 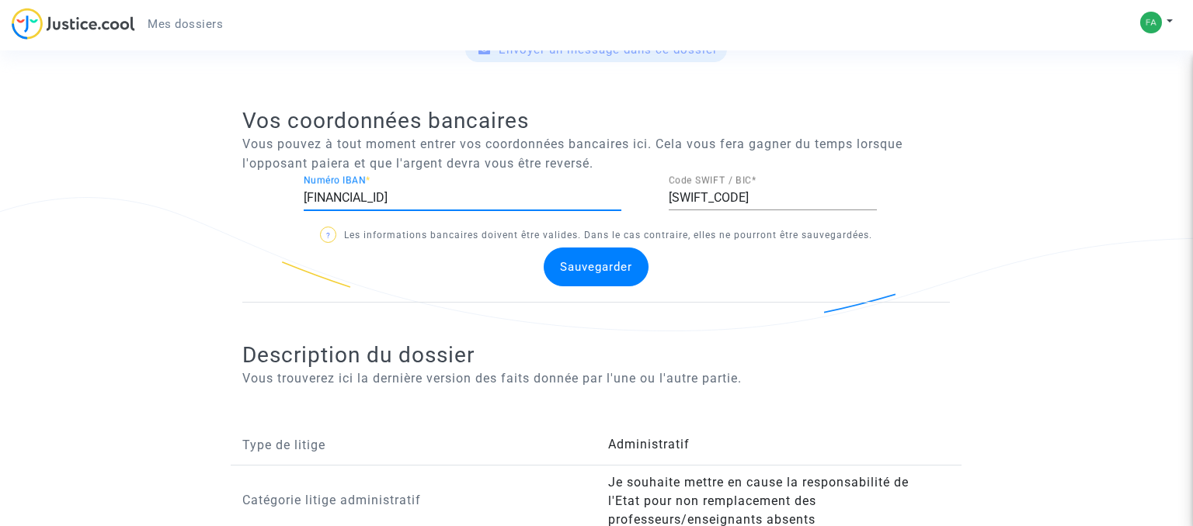 What do you see at coordinates (596, 235) in the screenshot?
I see `p: Les informations bancaires doivent être valides. Dans le cas contraire, elles ne pourront être sa...` at bounding box center [596, 235].